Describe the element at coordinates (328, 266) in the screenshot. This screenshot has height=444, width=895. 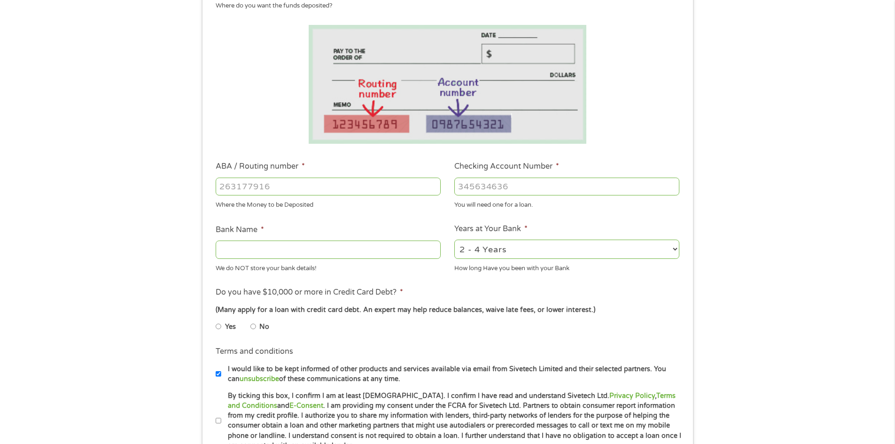
I see `div: We do NOT store your bank details!` at that location.